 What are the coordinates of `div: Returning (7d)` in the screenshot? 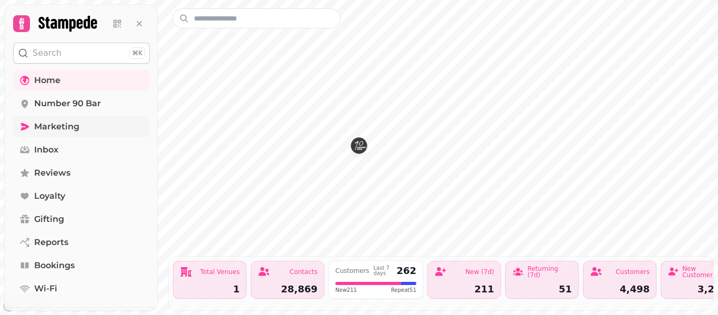 It's located at (549, 272).